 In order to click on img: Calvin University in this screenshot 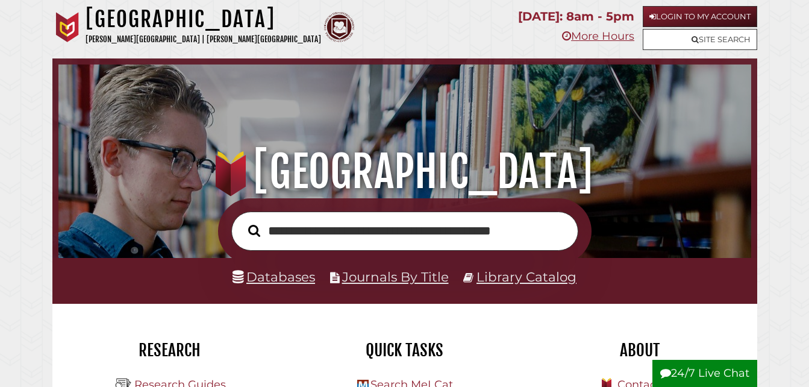, I will do `click(67, 27)`.